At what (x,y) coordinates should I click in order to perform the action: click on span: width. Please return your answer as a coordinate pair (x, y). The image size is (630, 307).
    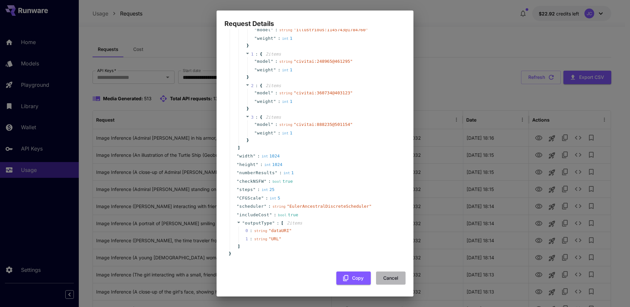
    Looking at the image, I should click on (246, 156).